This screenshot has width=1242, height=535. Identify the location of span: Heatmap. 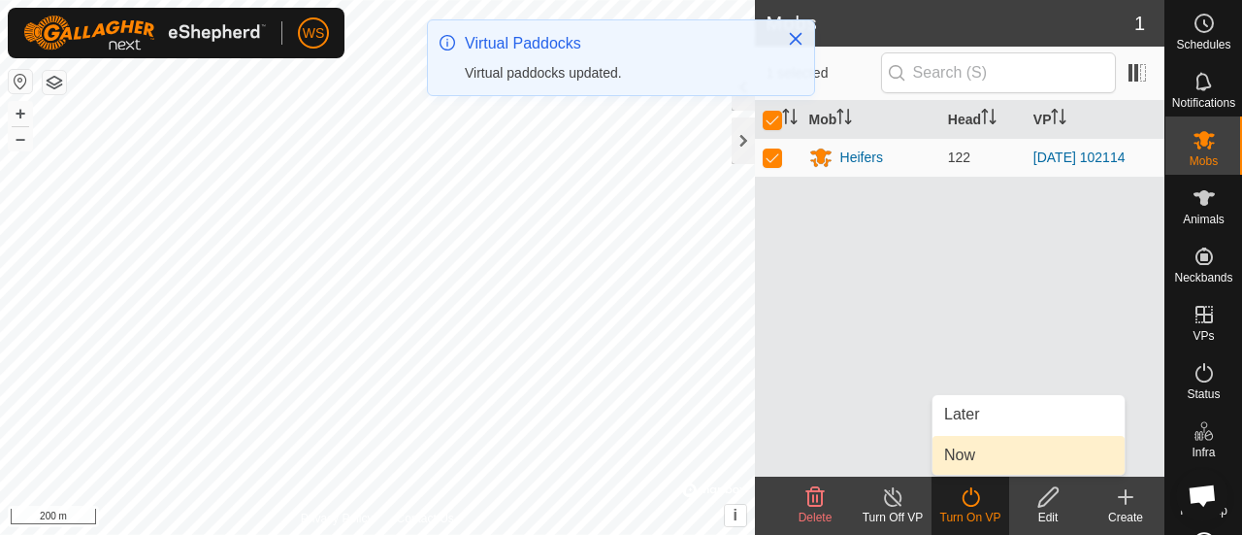
(1203, 510).